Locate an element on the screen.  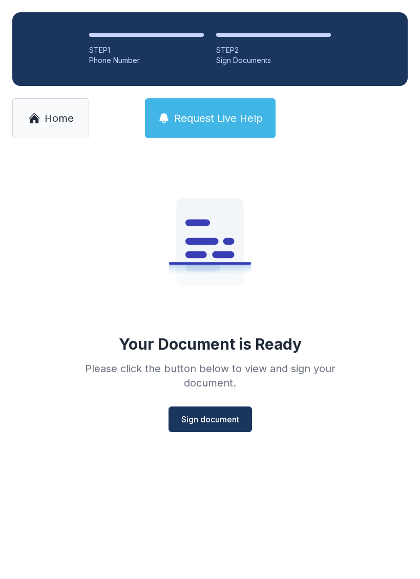
div: Please click the button below to view and sign your document. is located at coordinates (210, 376).